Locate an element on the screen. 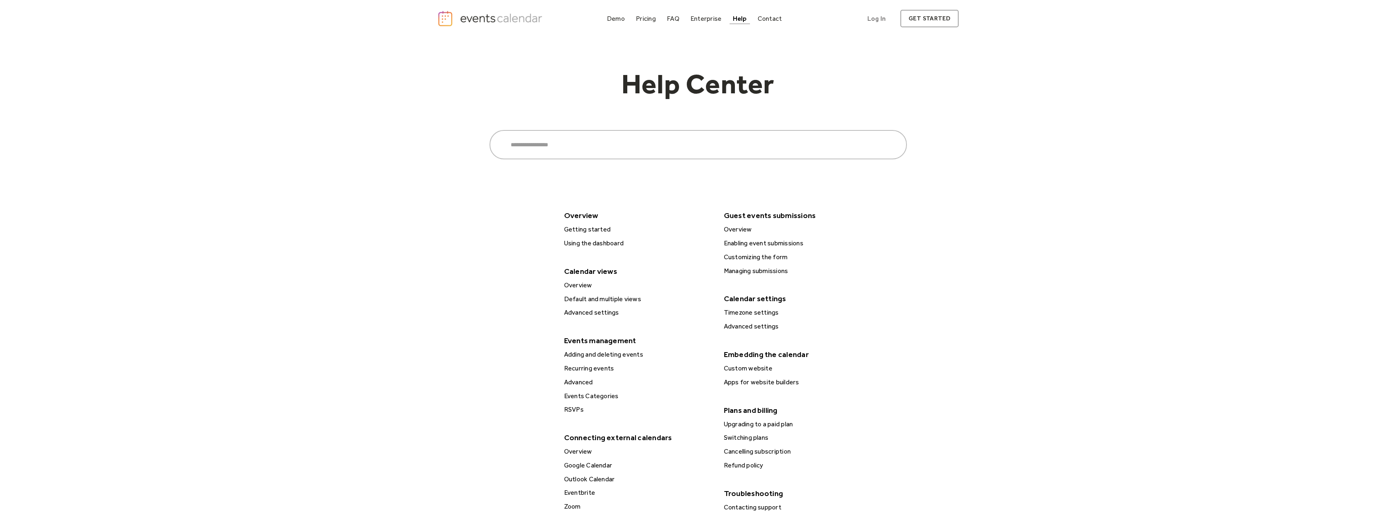  a: Custom website is located at coordinates (797, 368).